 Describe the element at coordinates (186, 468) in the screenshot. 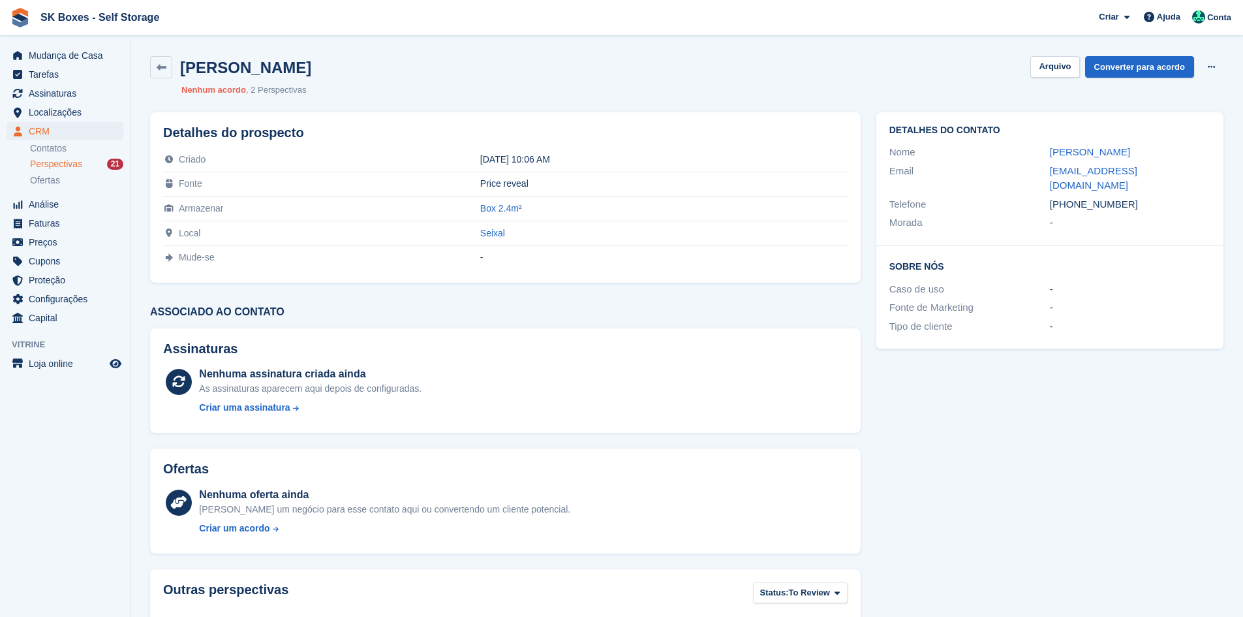

I see `h2: Ofertas` at that location.